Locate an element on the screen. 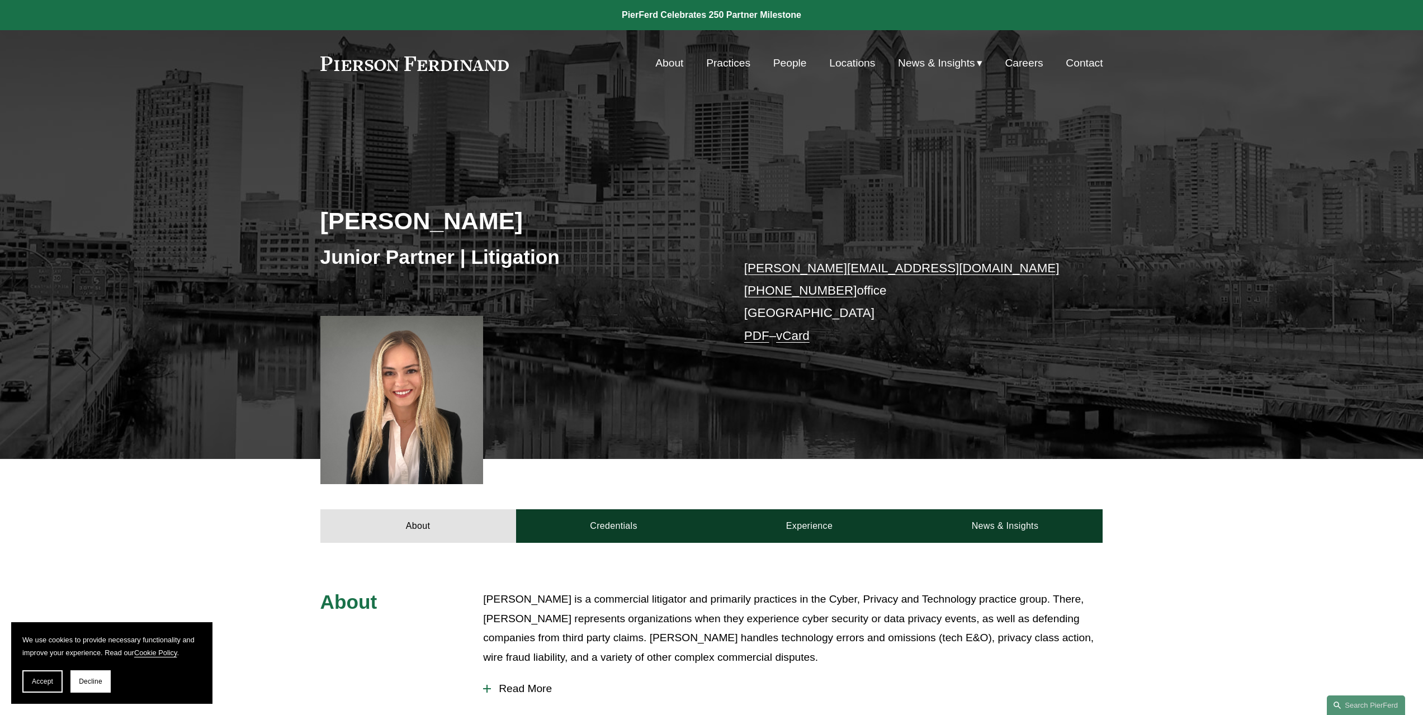  section: Cookie banner is located at coordinates (112, 663).